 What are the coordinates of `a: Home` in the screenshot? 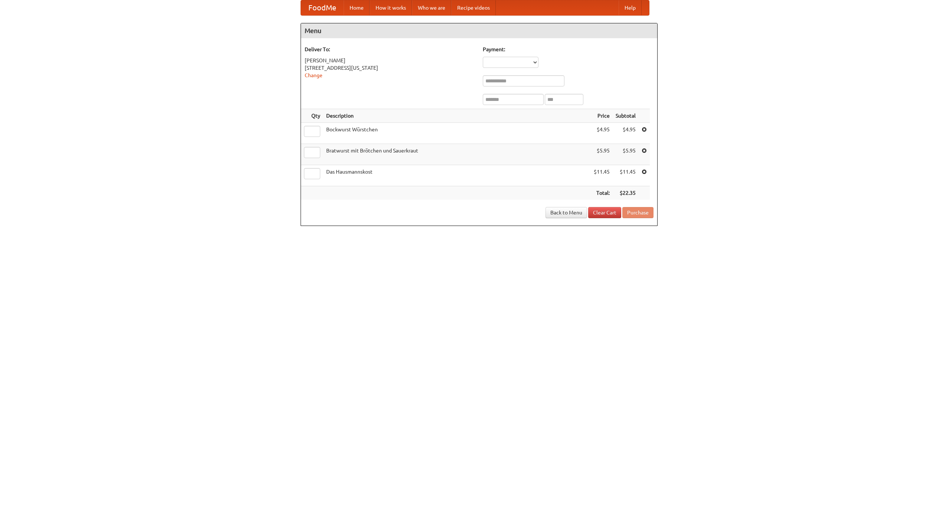 It's located at (357, 8).